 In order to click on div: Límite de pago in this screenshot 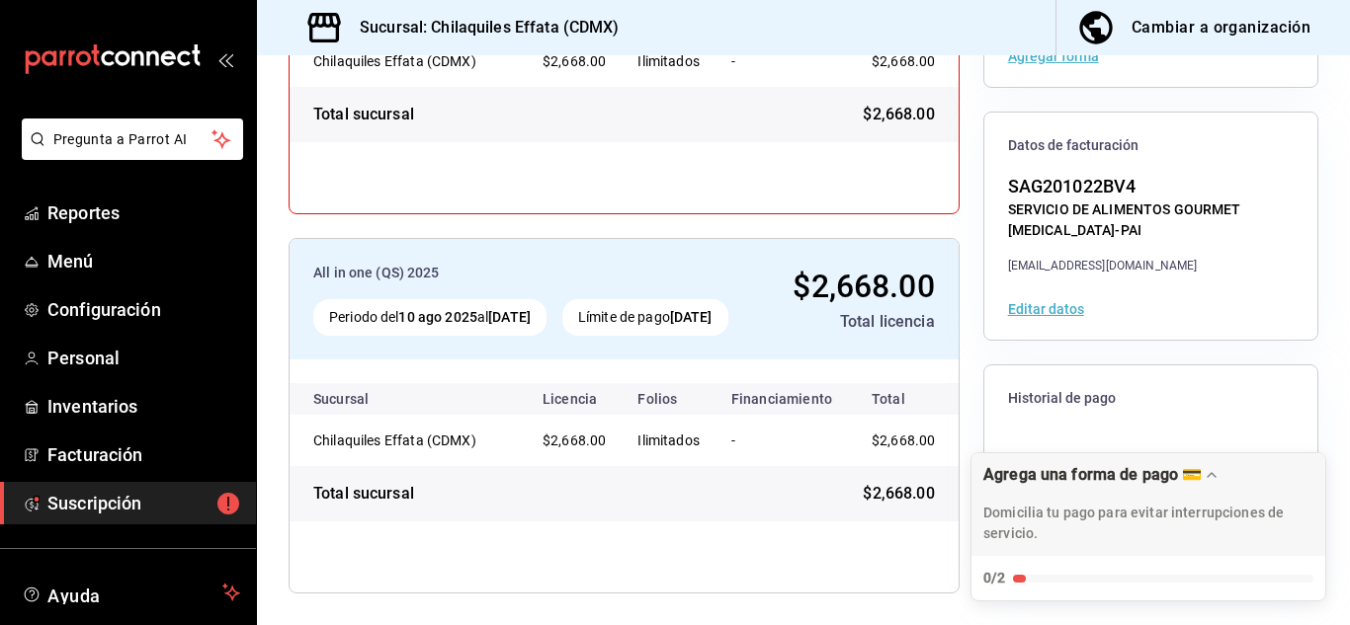, I will do `click(645, 317)`.